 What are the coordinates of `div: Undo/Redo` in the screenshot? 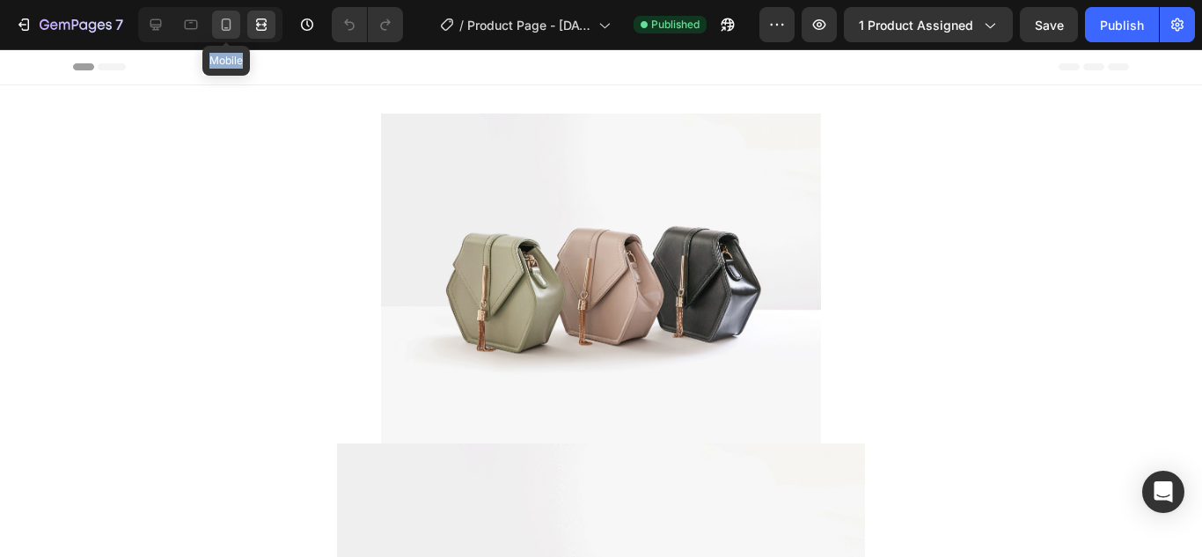 It's located at (367, 25).